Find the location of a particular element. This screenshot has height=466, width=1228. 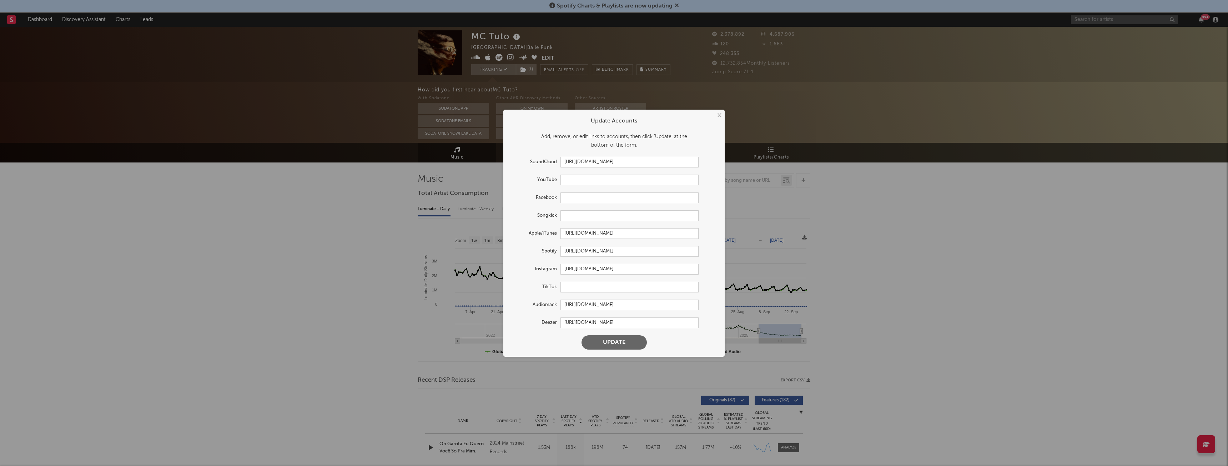

label: TikTok is located at coordinates (535, 287).